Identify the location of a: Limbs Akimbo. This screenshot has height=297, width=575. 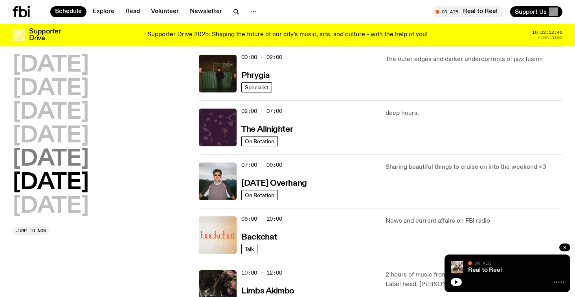
(268, 290).